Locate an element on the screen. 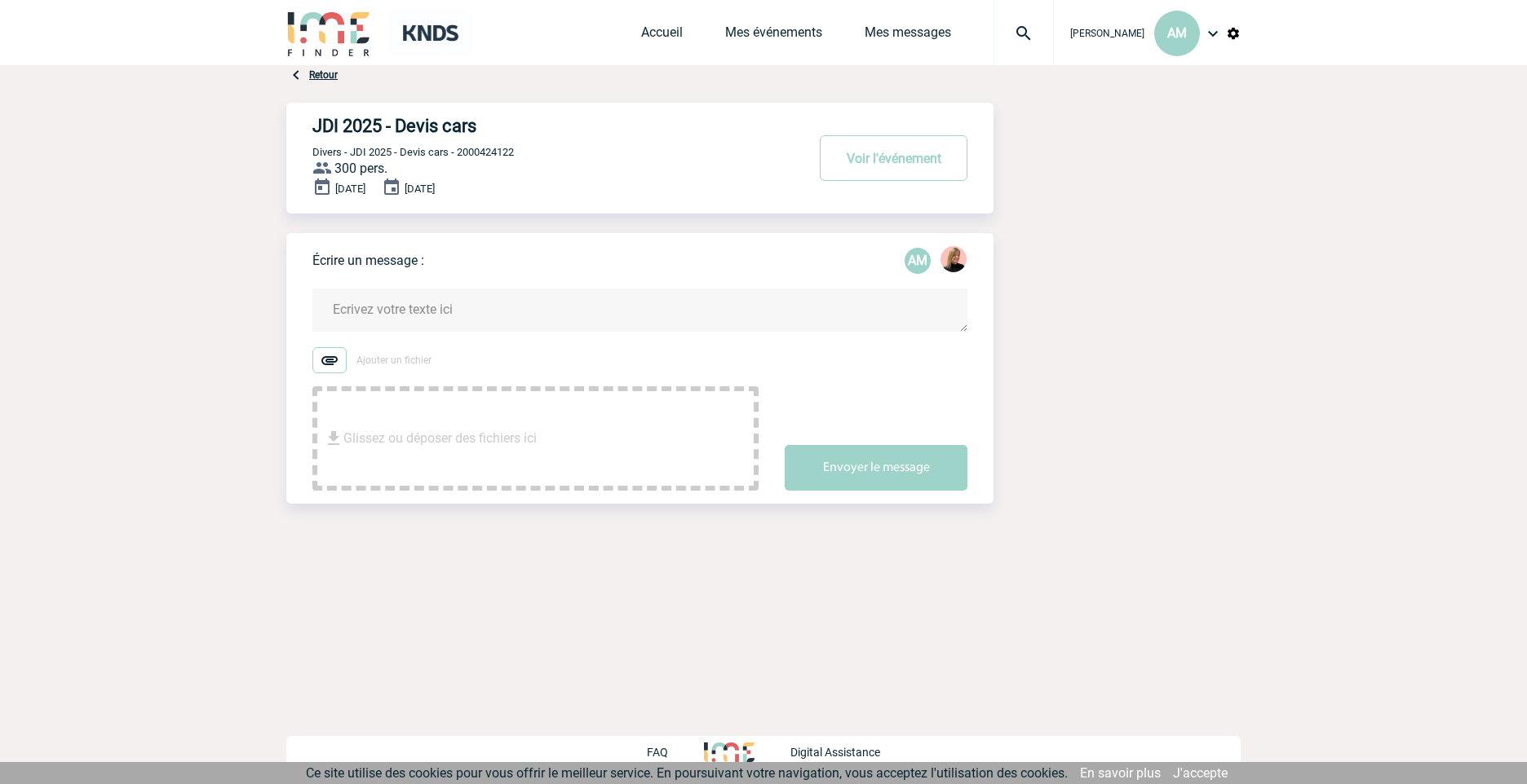 The width and height of the screenshot is (1527, 784). button: Envoyer le message is located at coordinates (876, 468).